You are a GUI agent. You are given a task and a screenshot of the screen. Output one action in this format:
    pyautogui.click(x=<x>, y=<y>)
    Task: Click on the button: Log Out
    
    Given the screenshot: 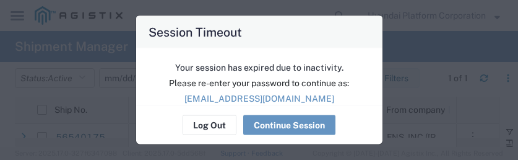 What is the action you would take?
    pyautogui.click(x=209, y=125)
    